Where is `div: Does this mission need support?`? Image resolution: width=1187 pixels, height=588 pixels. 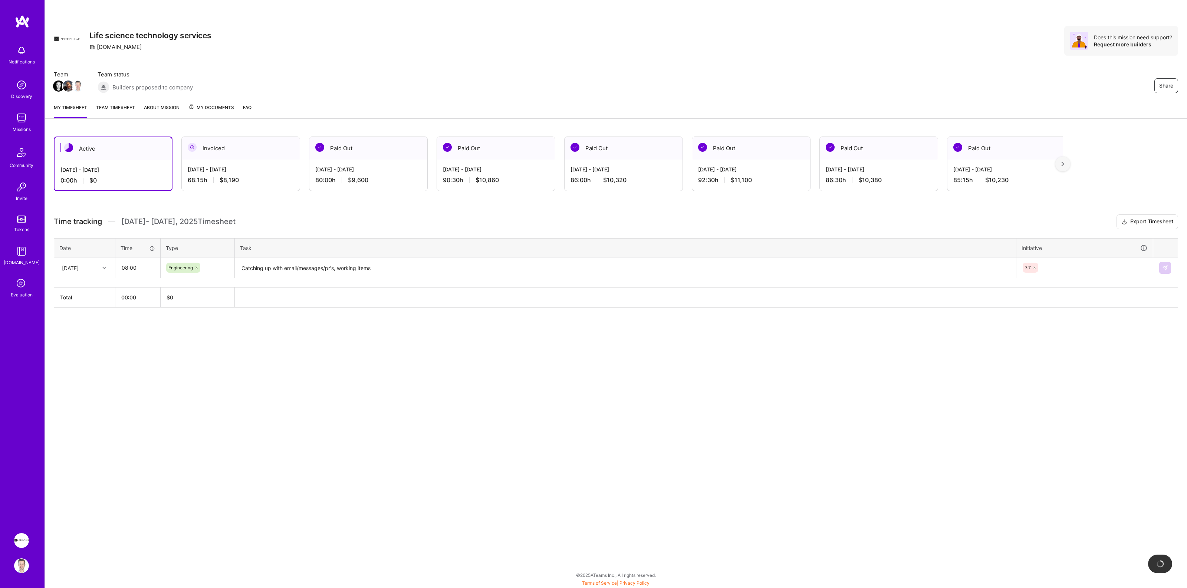 div: Does this mission need support? is located at coordinates (1133, 37).